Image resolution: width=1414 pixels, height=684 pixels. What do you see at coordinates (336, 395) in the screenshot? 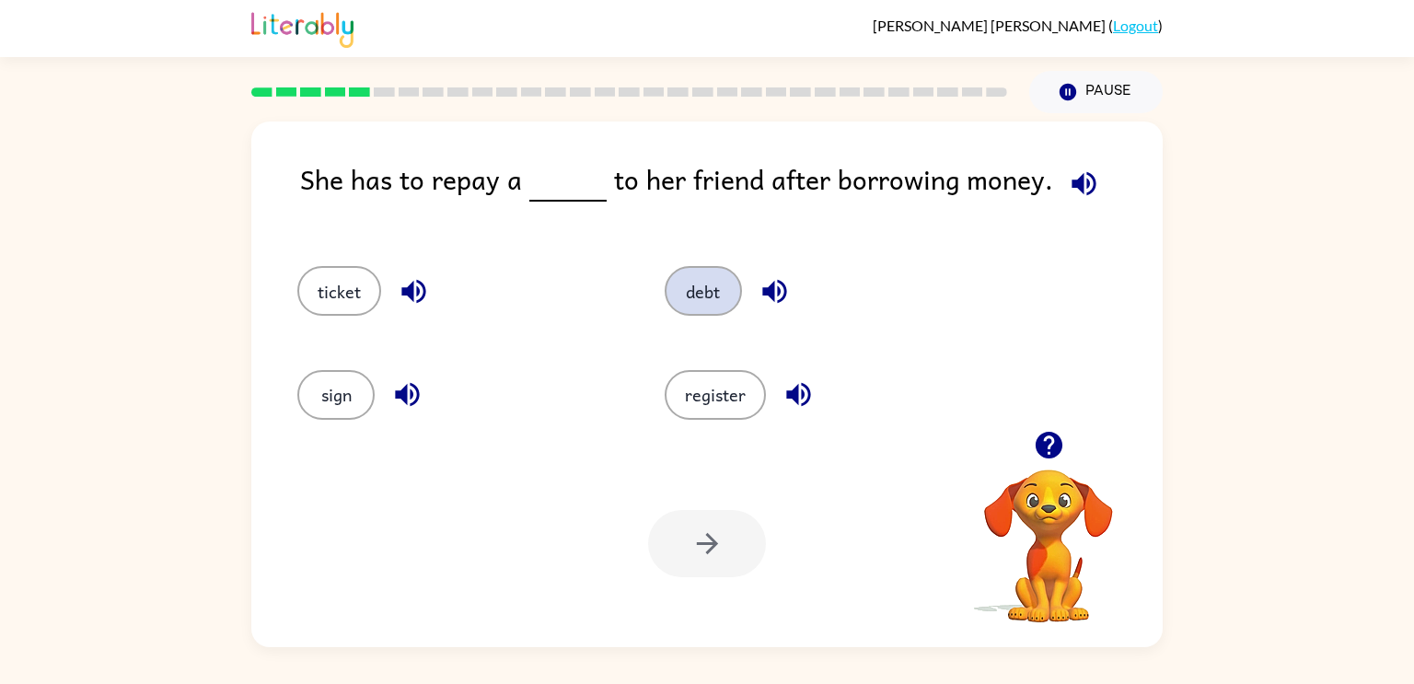
I see `button: sign` at bounding box center [336, 395].